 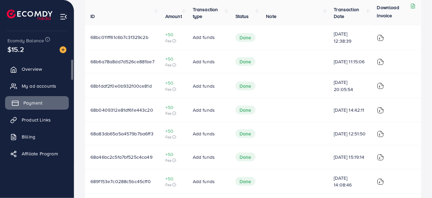 I want to click on span: Transaction type, so click(x=205, y=13).